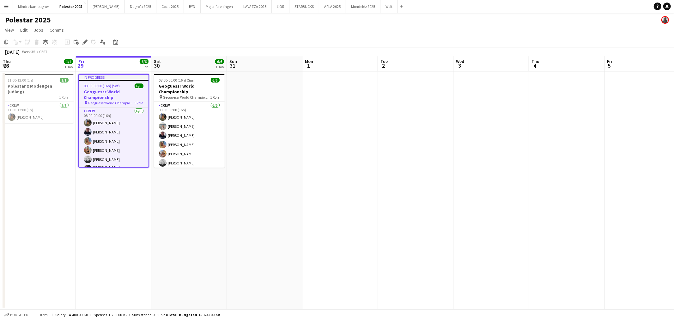  Describe the element at coordinates (57, 30) in the screenshot. I see `span: Comms` at that location.